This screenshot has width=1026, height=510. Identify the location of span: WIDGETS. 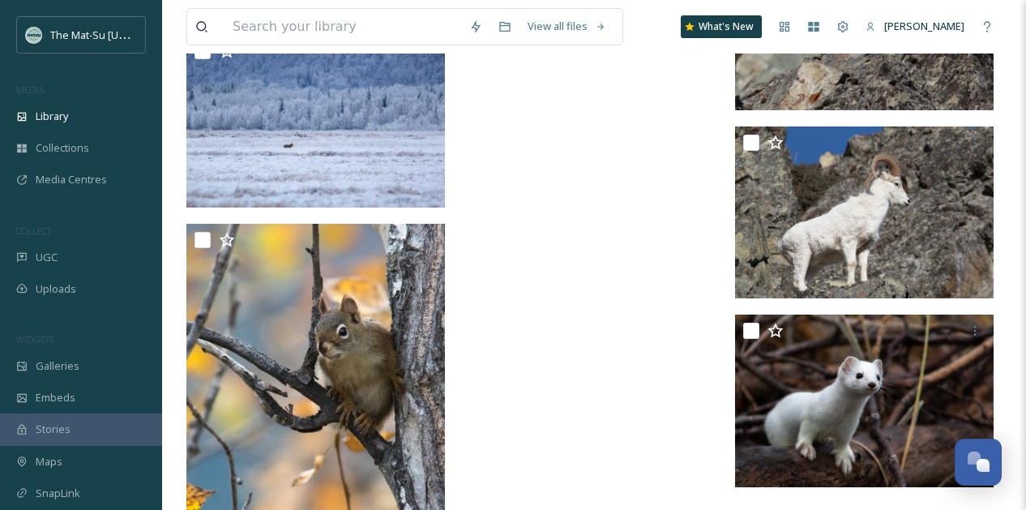
(35, 339).